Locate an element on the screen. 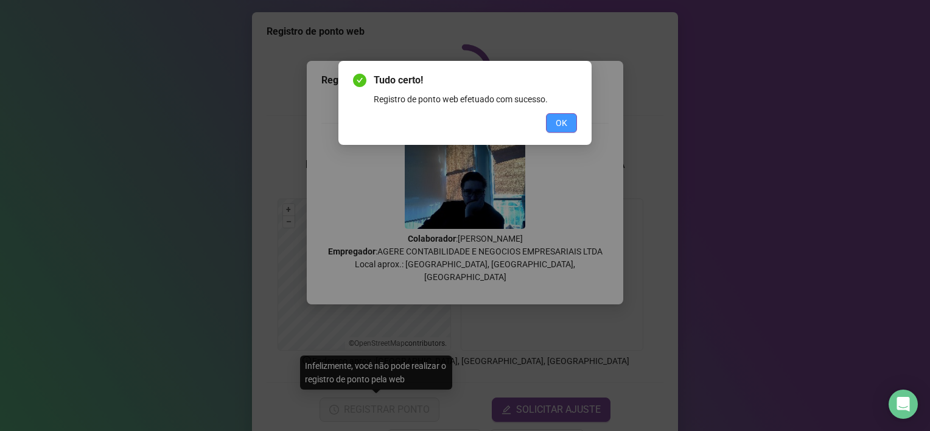  div: Open Intercom Messenger is located at coordinates (903, 404).